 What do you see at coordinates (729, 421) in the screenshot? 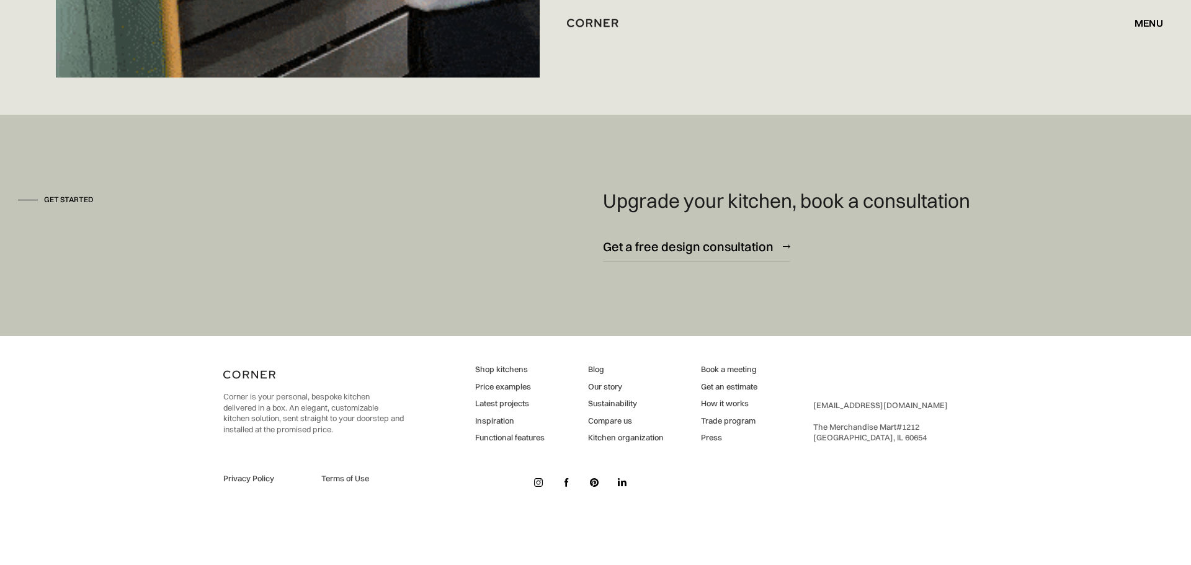
I see `a: Trade program` at bounding box center [729, 421].